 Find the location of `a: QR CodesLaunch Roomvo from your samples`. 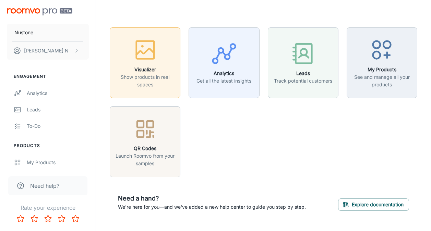

a: QR CodesLaunch Roomvo from your samples is located at coordinates (145, 141).